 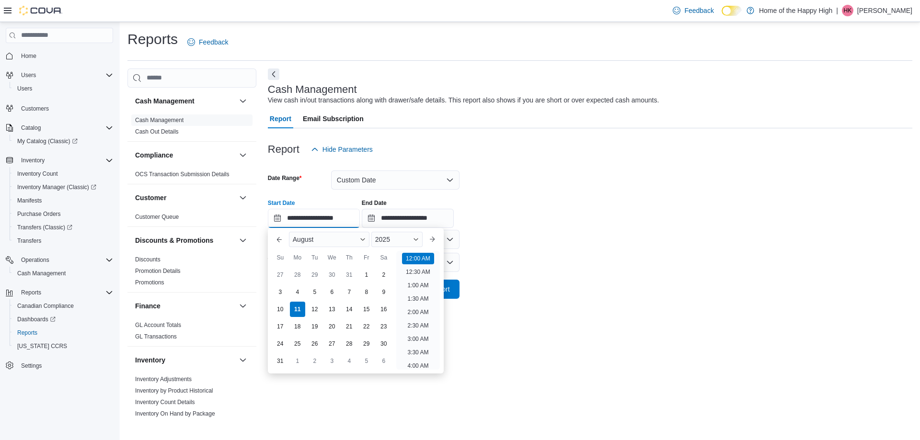 What do you see at coordinates (721, 16) in the screenshot?
I see `span: Dark Mode` at bounding box center [721, 16].